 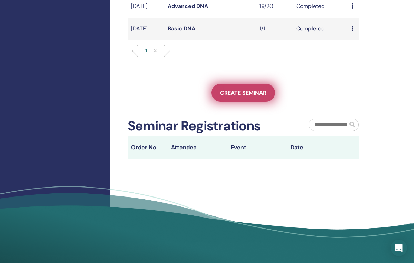 I want to click on div: Open Intercom Messenger, so click(x=399, y=248).